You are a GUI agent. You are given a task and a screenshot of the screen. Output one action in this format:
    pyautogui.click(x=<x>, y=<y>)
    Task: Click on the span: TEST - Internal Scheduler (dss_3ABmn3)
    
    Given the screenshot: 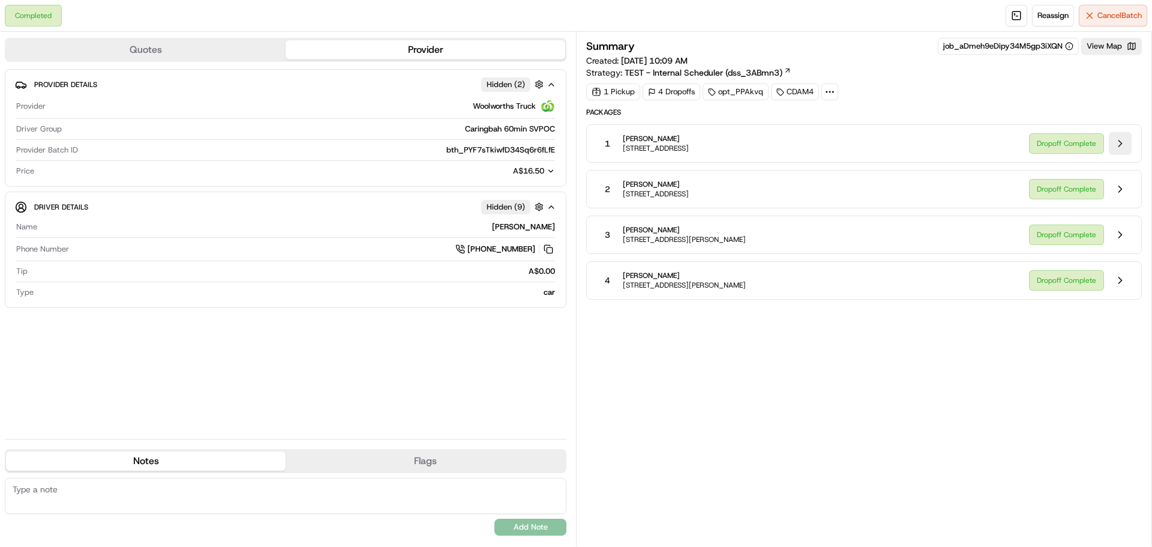 What is the action you would take?
    pyautogui.click(x=703, y=73)
    